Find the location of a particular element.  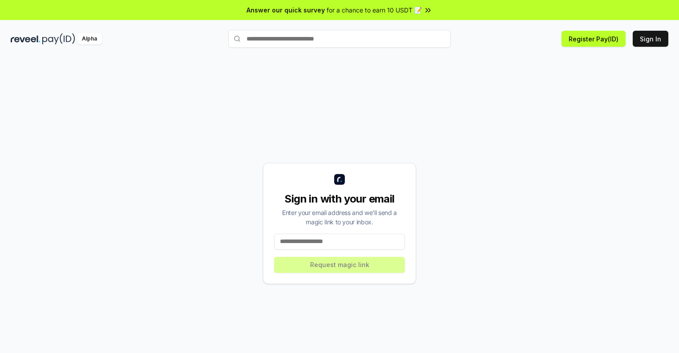

button: Register Pay(ID) is located at coordinates (593, 39).